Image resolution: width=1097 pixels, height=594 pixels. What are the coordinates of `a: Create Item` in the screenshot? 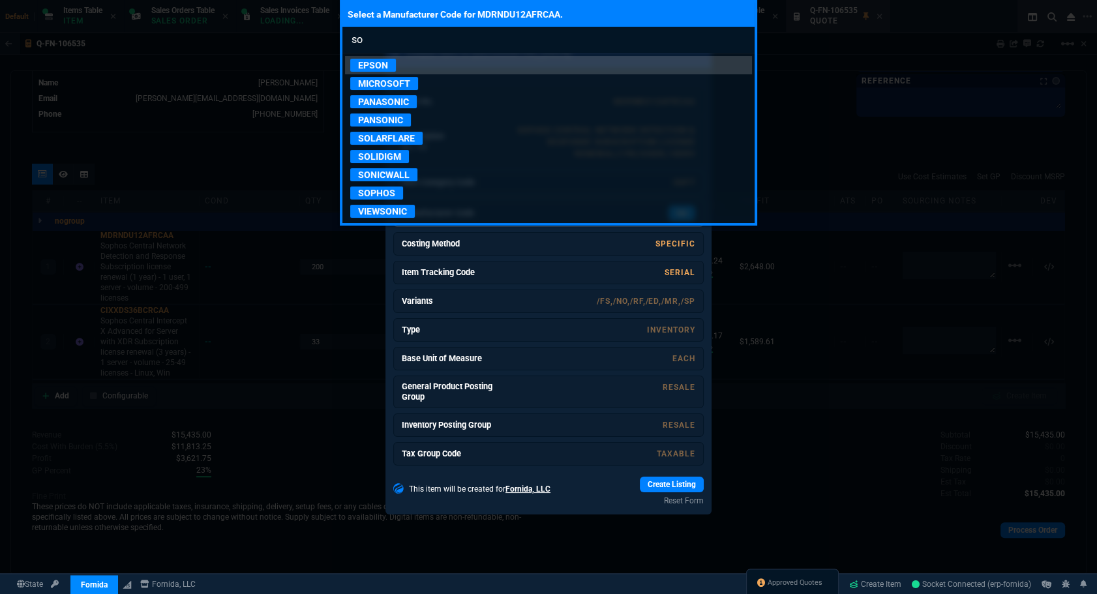 It's located at (875, 584).